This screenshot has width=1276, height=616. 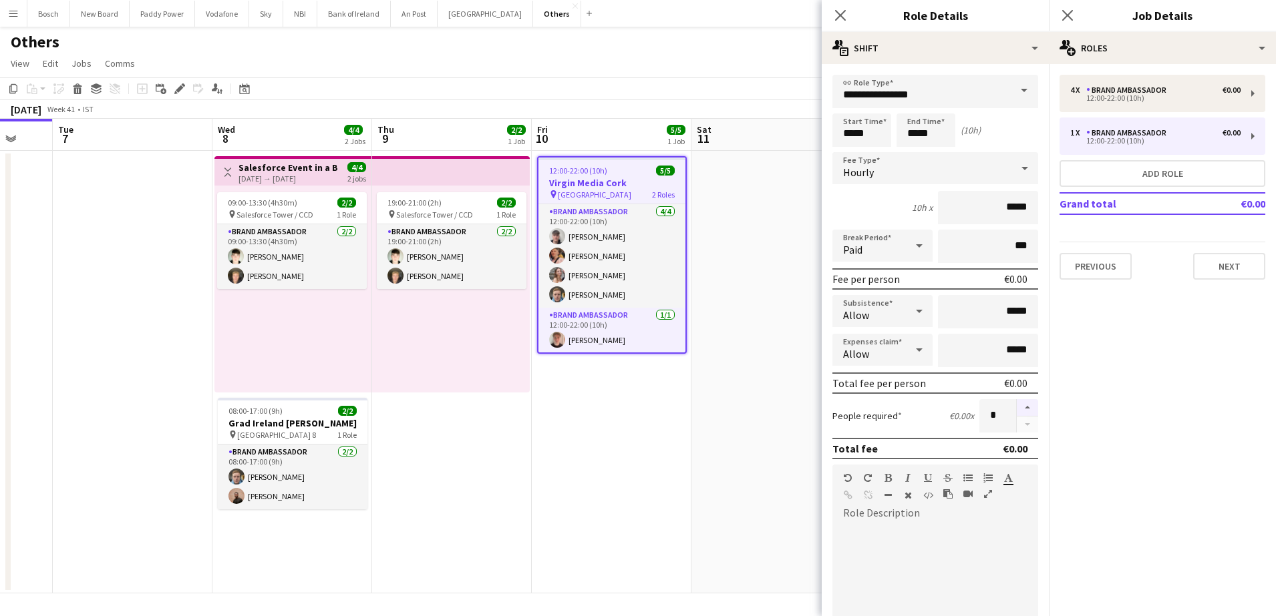 I want to click on span: 11, so click(x=703, y=138).